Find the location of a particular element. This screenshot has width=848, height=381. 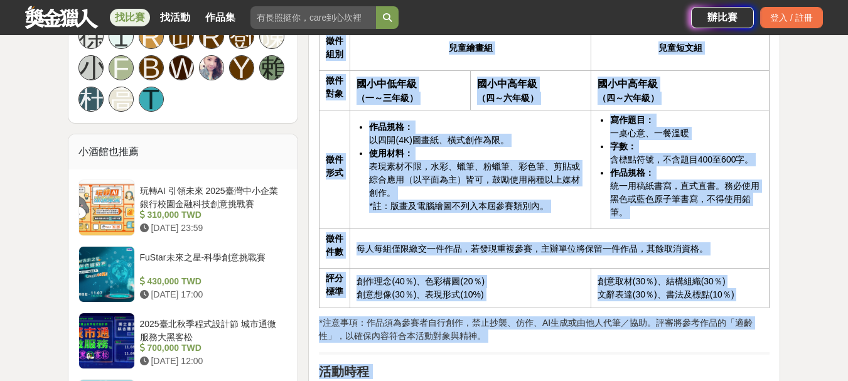

a: T is located at coordinates (151, 99).